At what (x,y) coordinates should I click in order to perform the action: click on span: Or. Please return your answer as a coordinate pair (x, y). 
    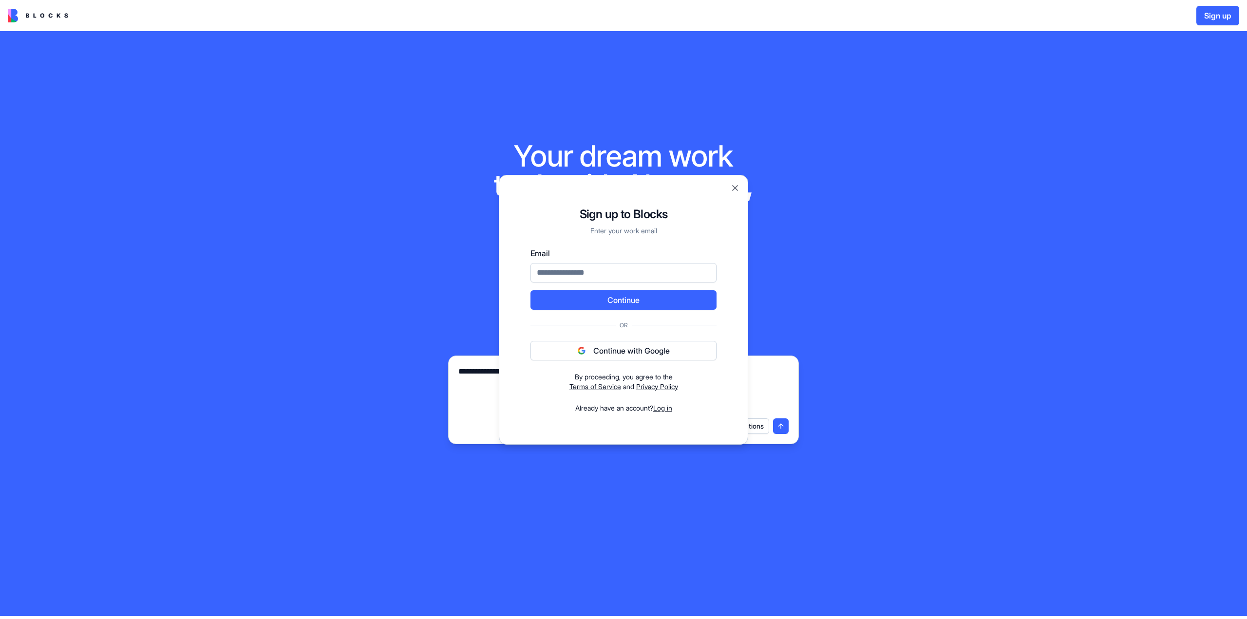
    Looking at the image, I should click on (624, 325).